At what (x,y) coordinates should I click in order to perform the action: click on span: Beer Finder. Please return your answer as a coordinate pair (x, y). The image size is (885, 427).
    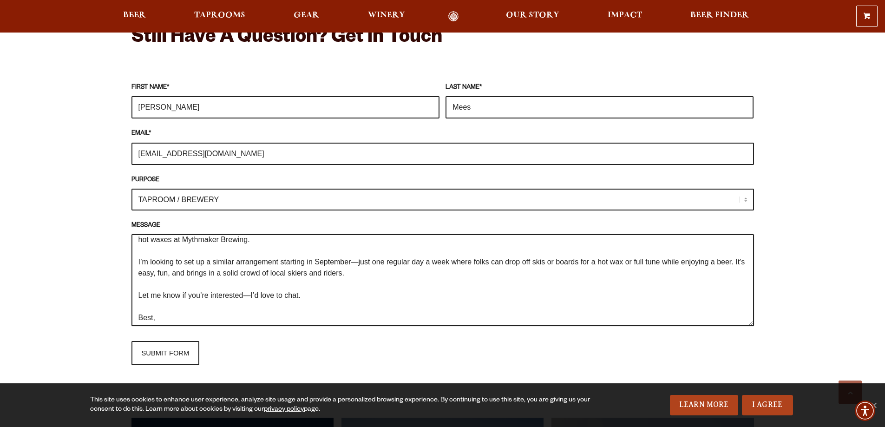
    Looking at the image, I should click on (719, 15).